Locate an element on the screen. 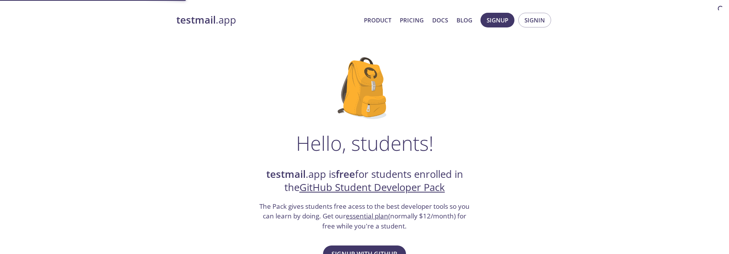  a: essential plan is located at coordinates (367, 215).